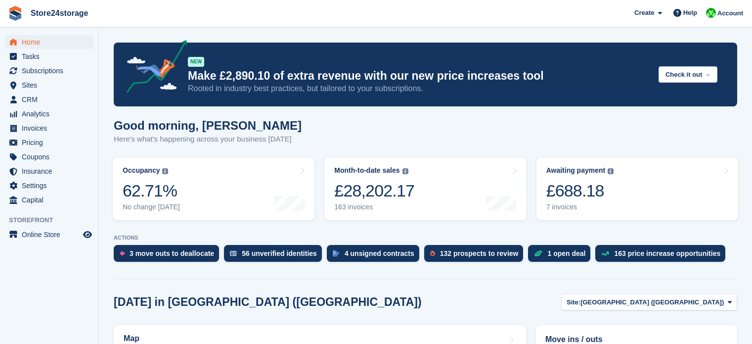 Image resolution: width=752 pixels, height=344 pixels. What do you see at coordinates (667, 253) in the screenshot?
I see `div: 163 price increase opportunities` at bounding box center [667, 253].